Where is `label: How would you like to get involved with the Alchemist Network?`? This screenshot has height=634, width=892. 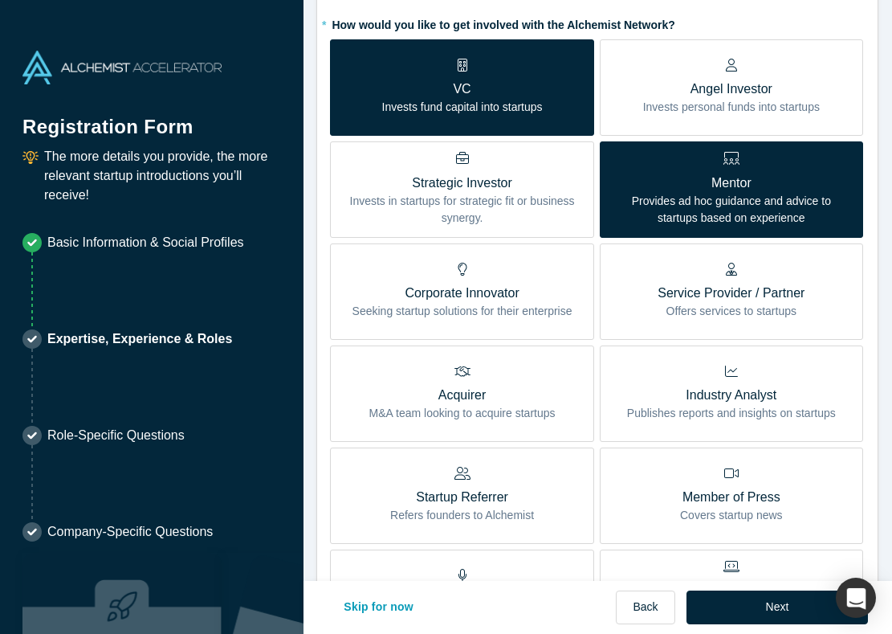 label: How would you like to get involved with the Alchemist Network? is located at coordinates (597, 22).